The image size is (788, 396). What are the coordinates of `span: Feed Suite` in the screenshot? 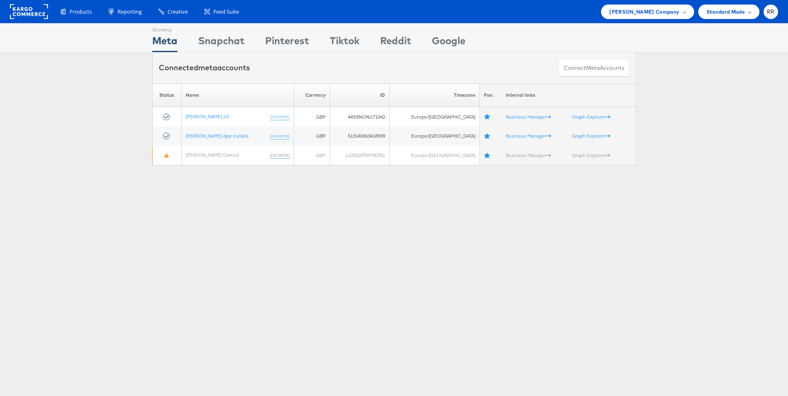 It's located at (226, 12).